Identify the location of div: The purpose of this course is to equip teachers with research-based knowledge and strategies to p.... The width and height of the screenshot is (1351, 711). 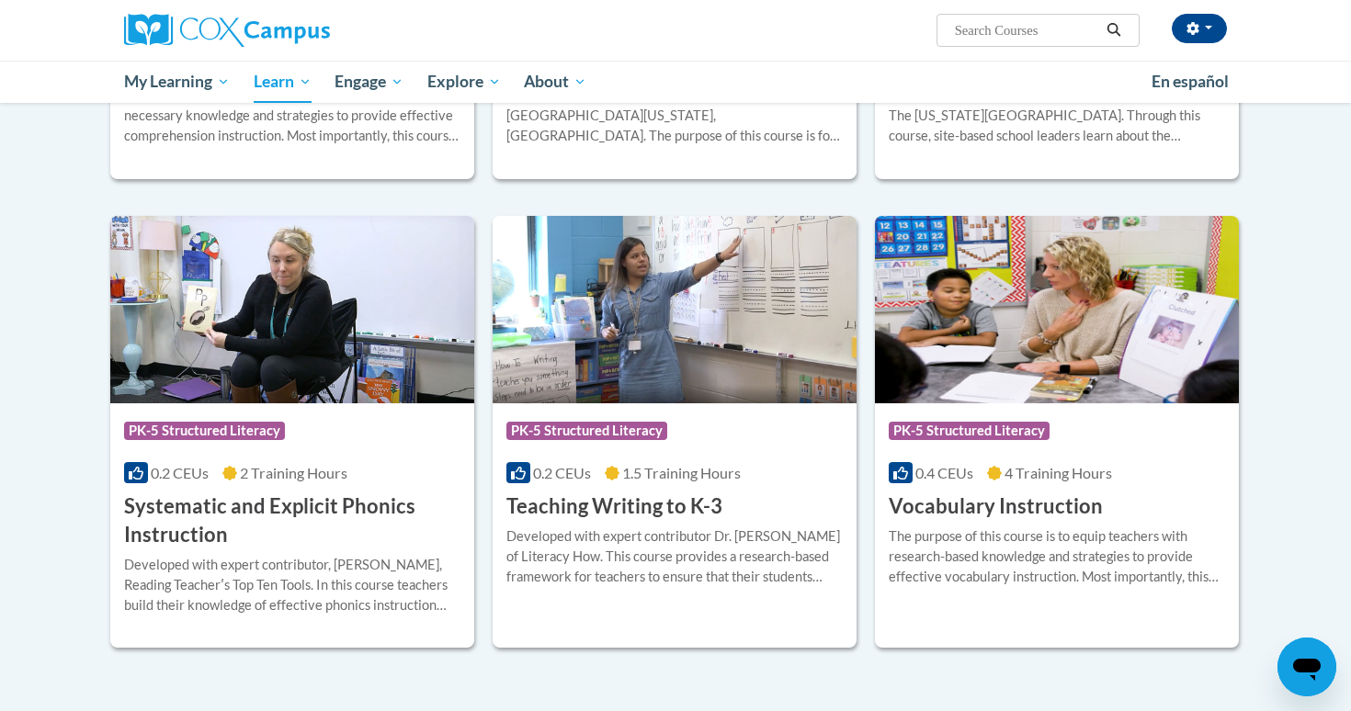
(1057, 557).